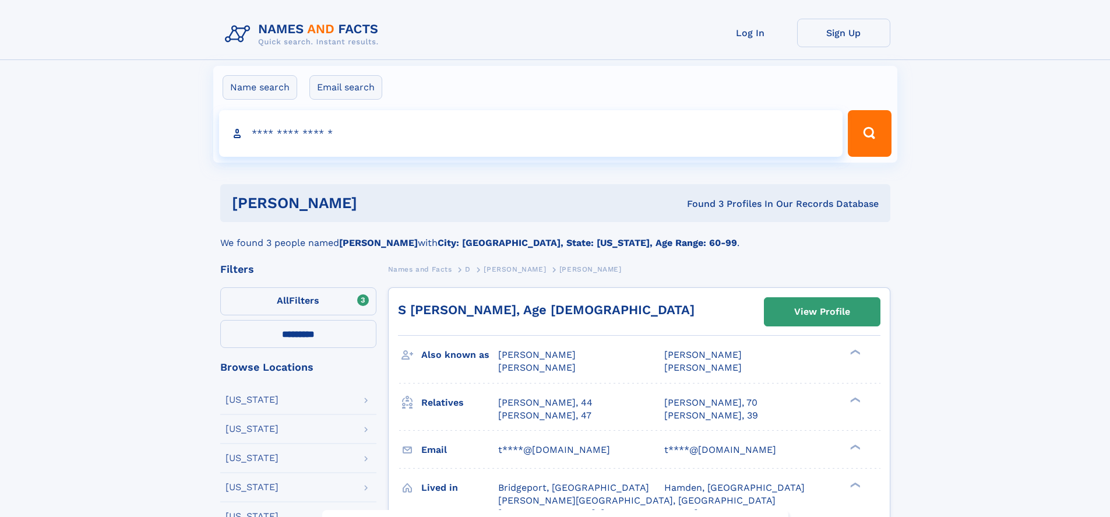  Describe the element at coordinates (844, 33) in the screenshot. I see `a: Sign Up` at that location.